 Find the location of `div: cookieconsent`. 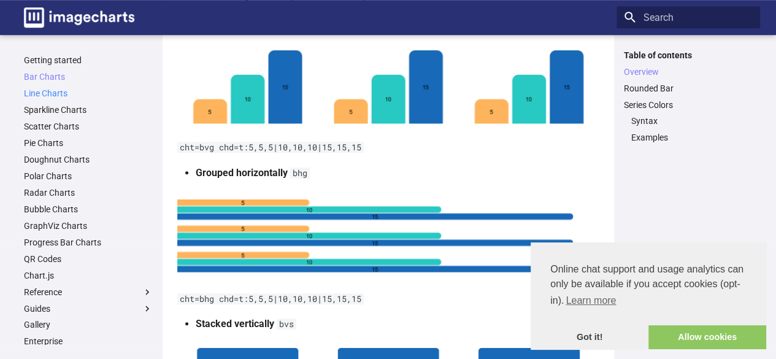

div: cookieconsent is located at coordinates (648, 296).